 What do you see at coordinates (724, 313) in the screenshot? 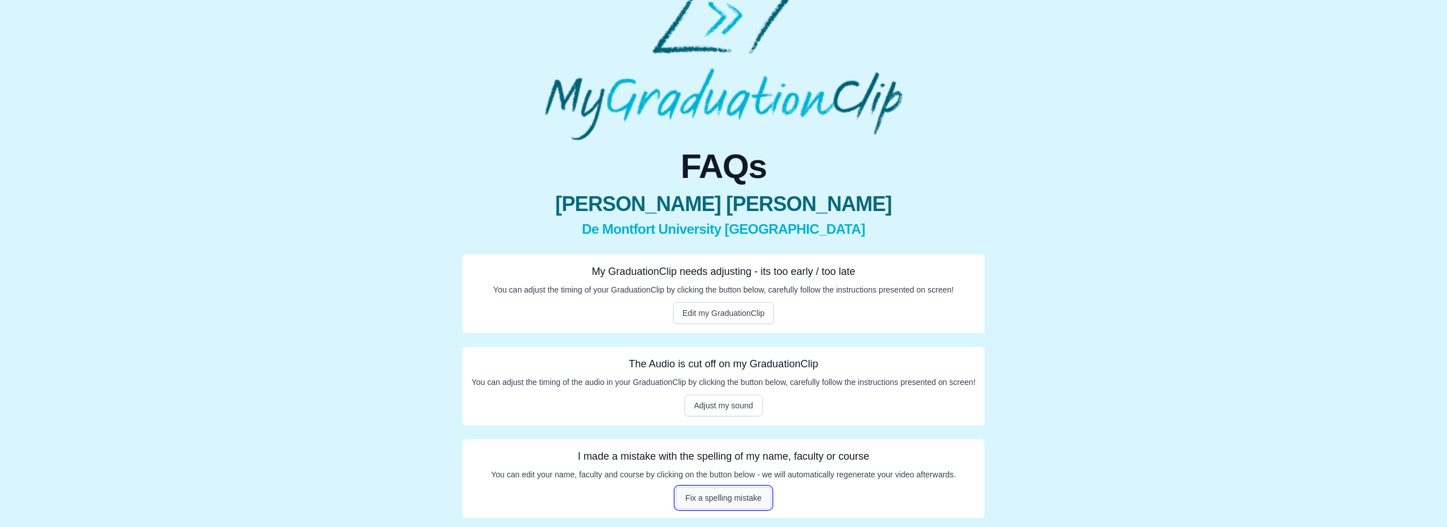
I see `button: Edit my GraduationClip` at bounding box center [724, 313].